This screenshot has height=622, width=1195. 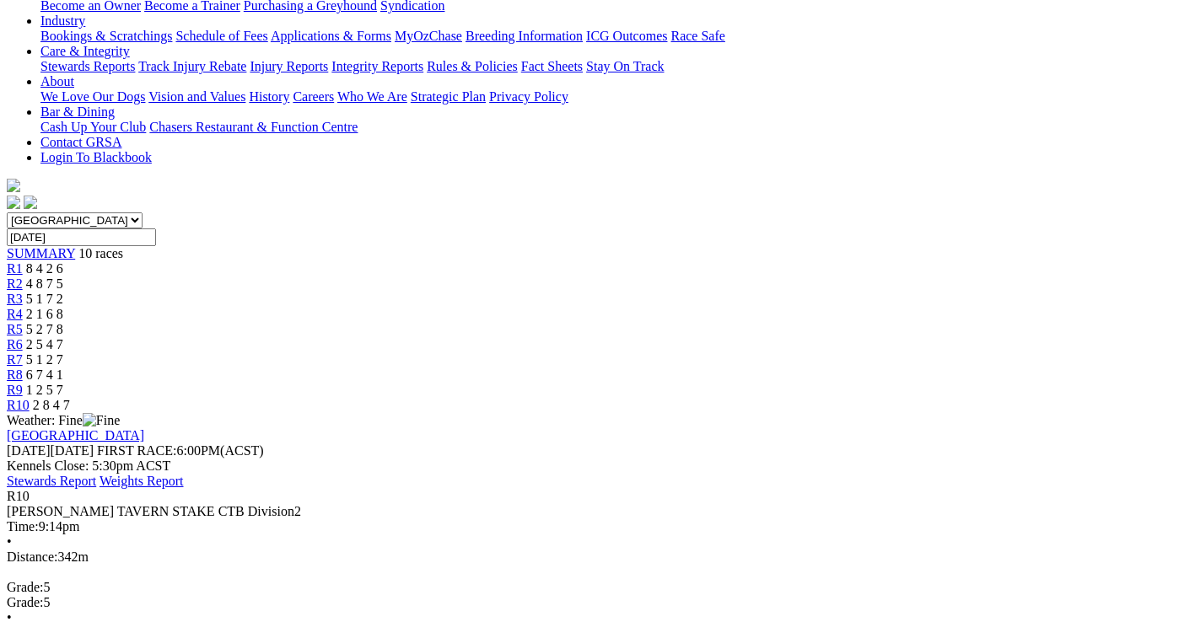 I want to click on span: 5 2 7 8, so click(x=45, y=329).